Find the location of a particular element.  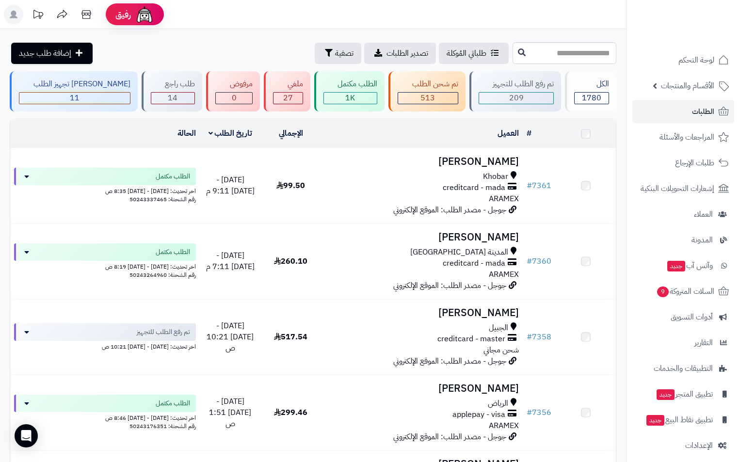

a: تاريخ الطلب is located at coordinates (230, 133).